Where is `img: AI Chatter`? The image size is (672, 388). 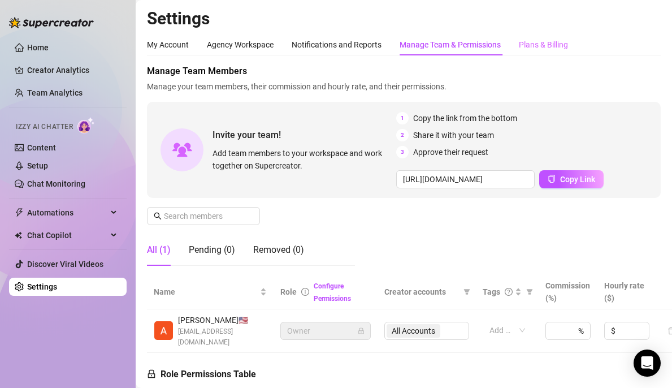
img: AI Chatter is located at coordinates (86, 125).